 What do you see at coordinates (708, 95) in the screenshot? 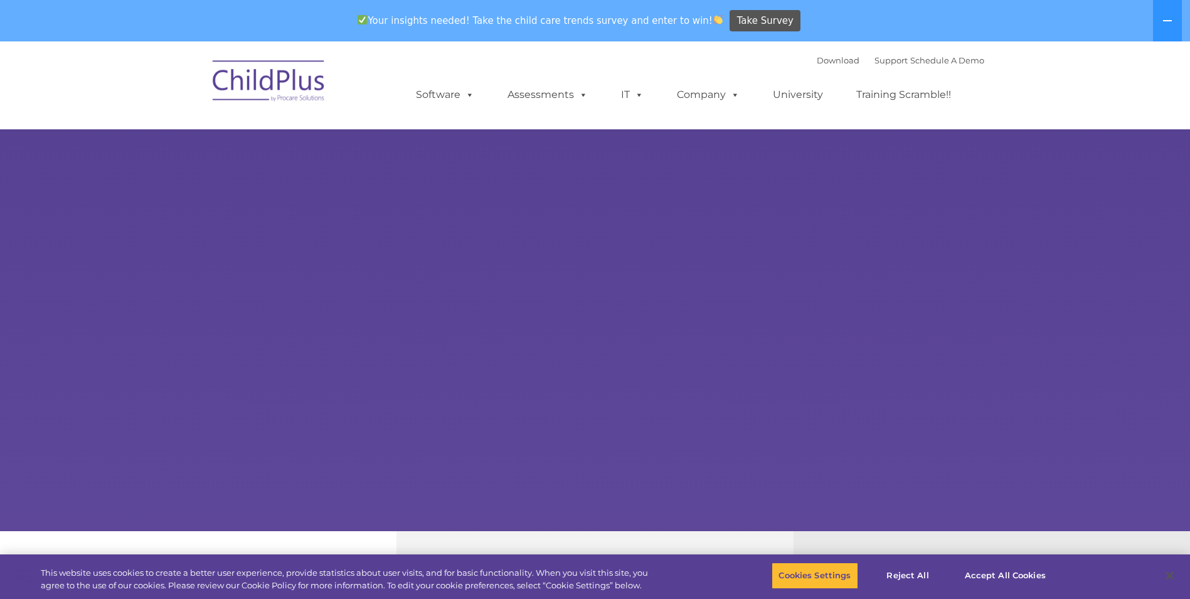
I see `a: Company` at bounding box center [708, 95].